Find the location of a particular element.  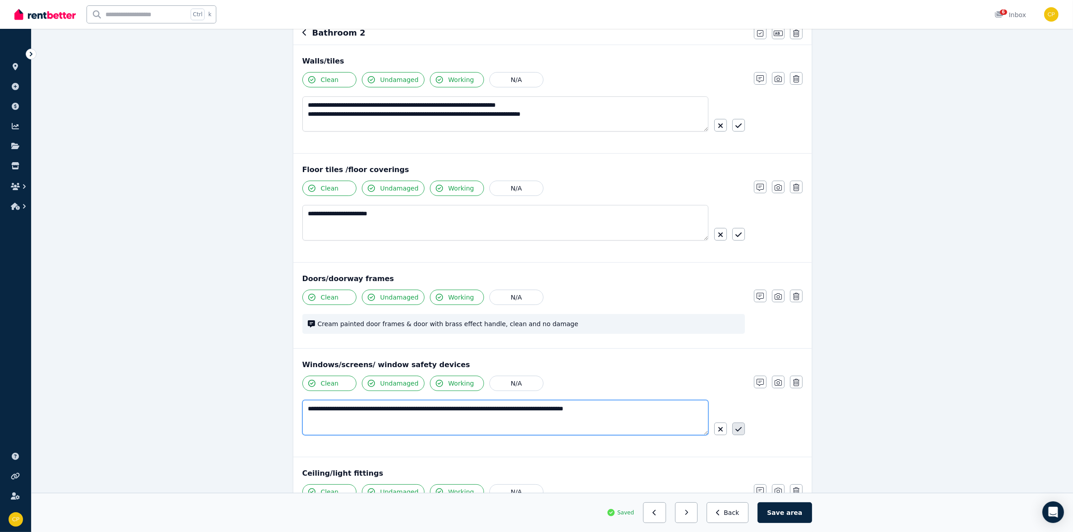

div: Open Intercom Messenger is located at coordinates (1053, 512).